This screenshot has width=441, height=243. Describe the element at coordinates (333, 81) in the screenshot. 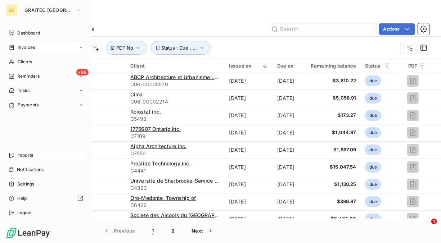

I see `span: $3,610.22` at that location.